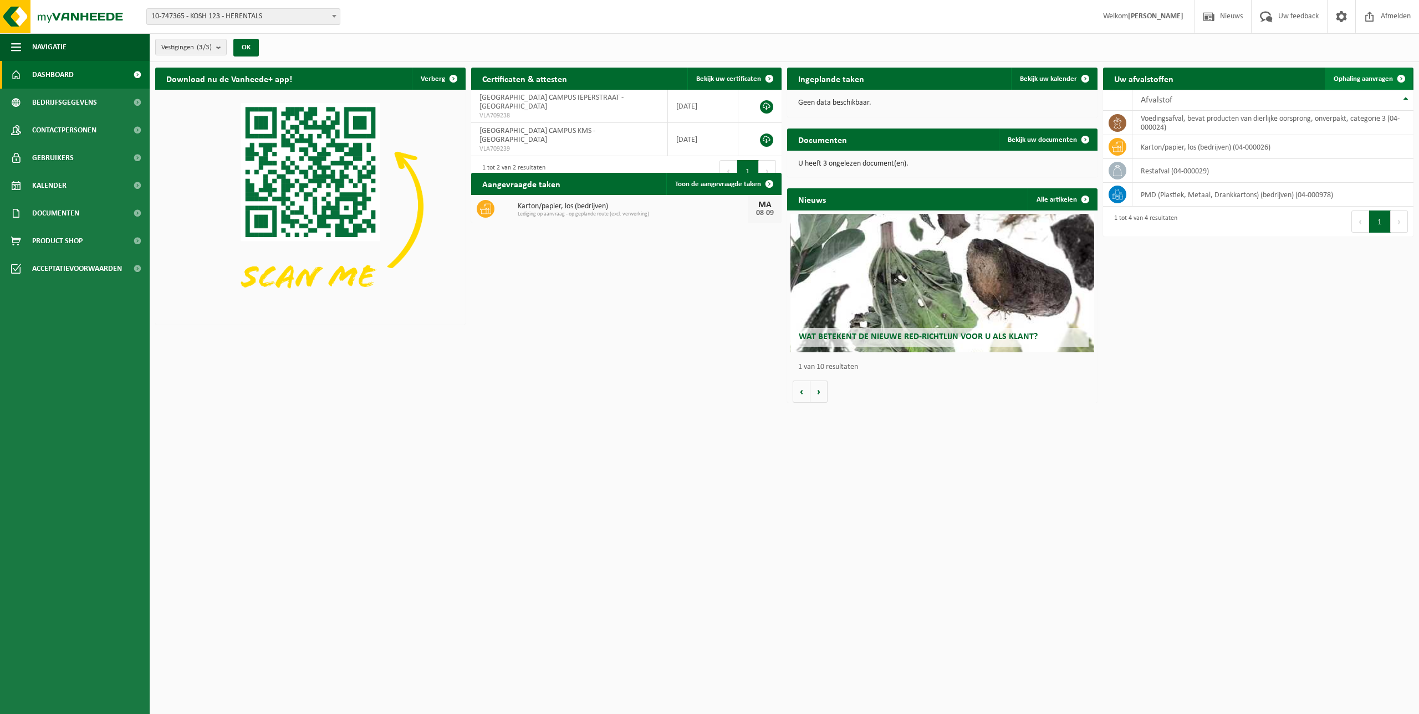 The image size is (1419, 714). What do you see at coordinates (1048, 140) in the screenshot?
I see `a: Bekijk uw documenten` at bounding box center [1048, 140].